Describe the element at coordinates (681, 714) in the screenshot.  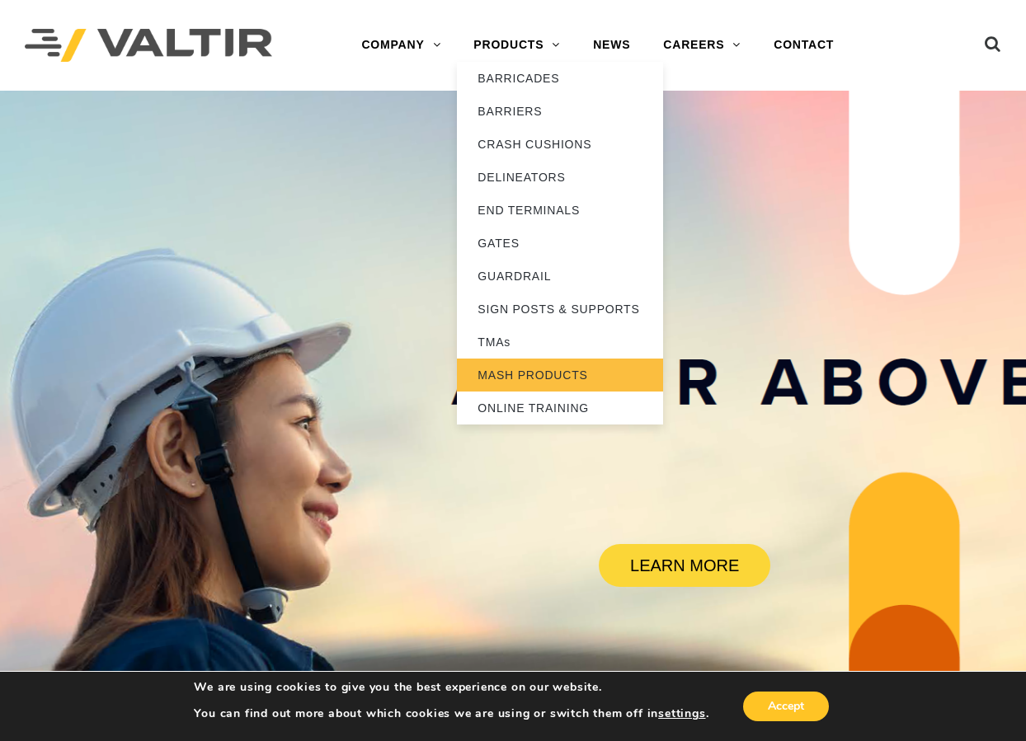
I see `button: settings` at that location.